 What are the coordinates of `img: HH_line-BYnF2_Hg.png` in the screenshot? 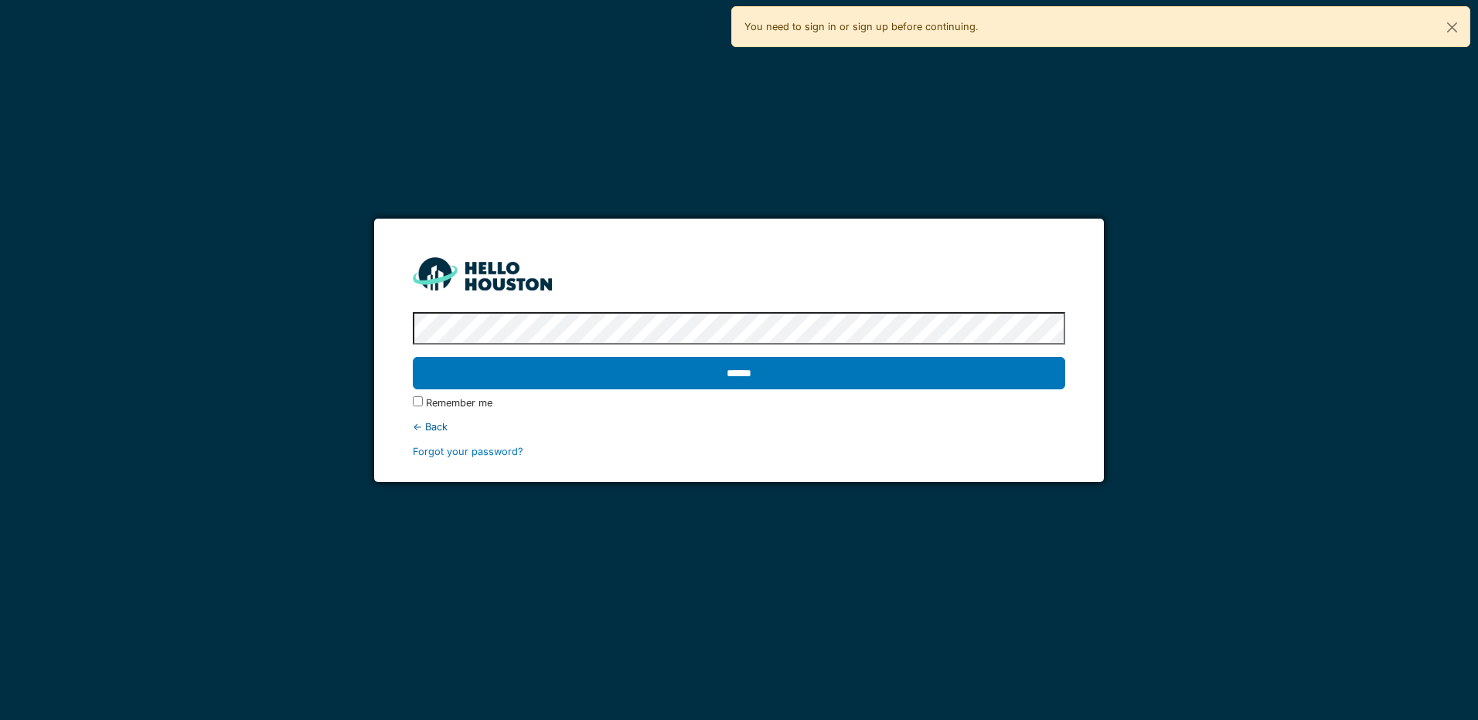 It's located at (482, 274).